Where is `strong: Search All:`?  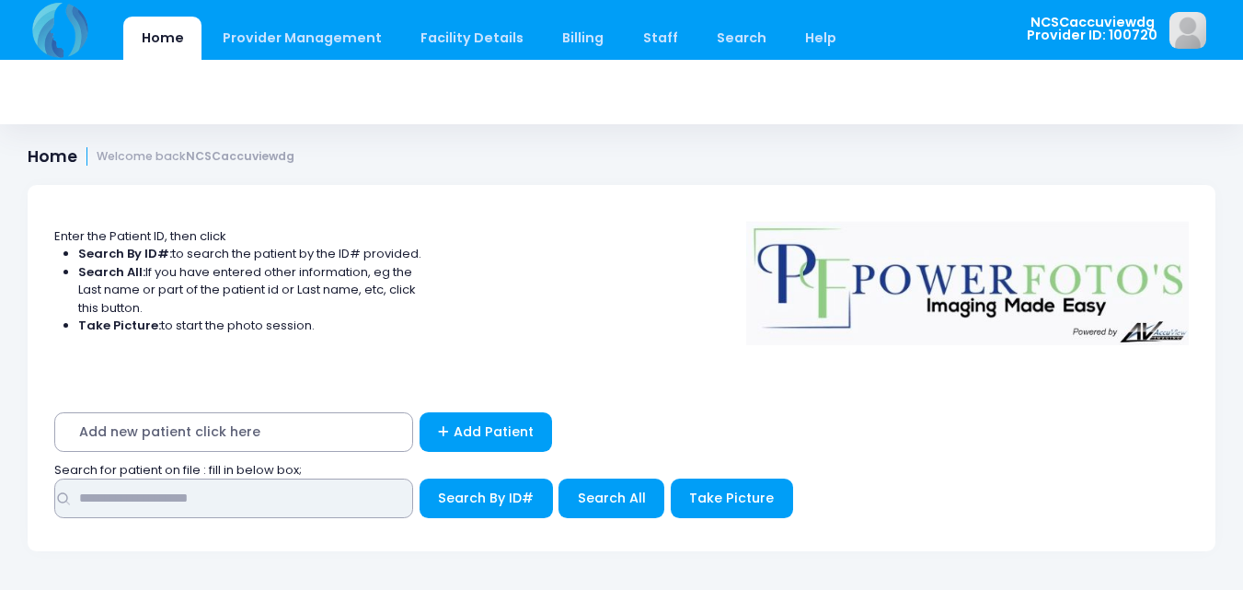 strong: Search All: is located at coordinates (111, 271).